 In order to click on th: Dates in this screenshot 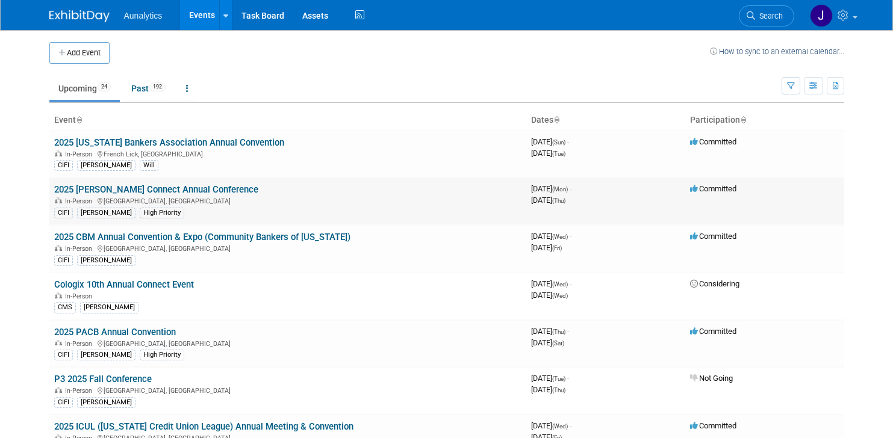, I will do `click(606, 120)`.